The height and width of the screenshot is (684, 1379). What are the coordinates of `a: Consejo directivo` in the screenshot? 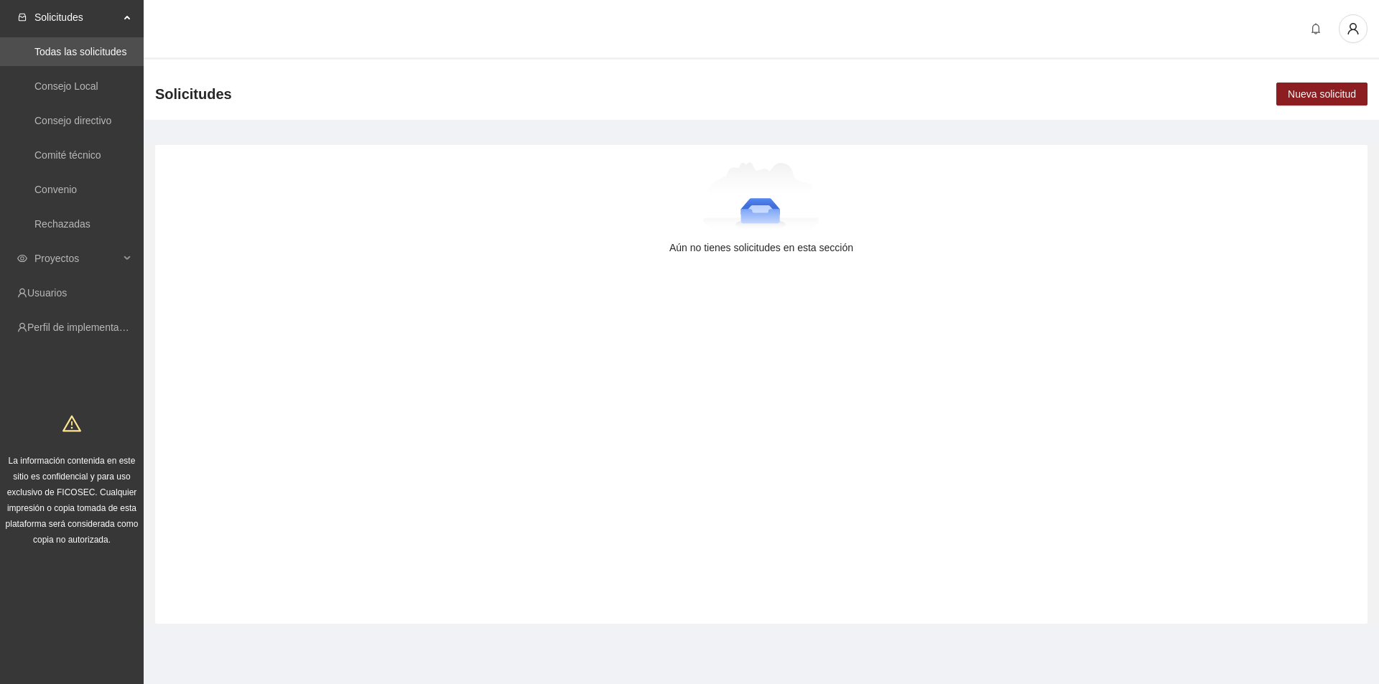 It's located at (73, 121).